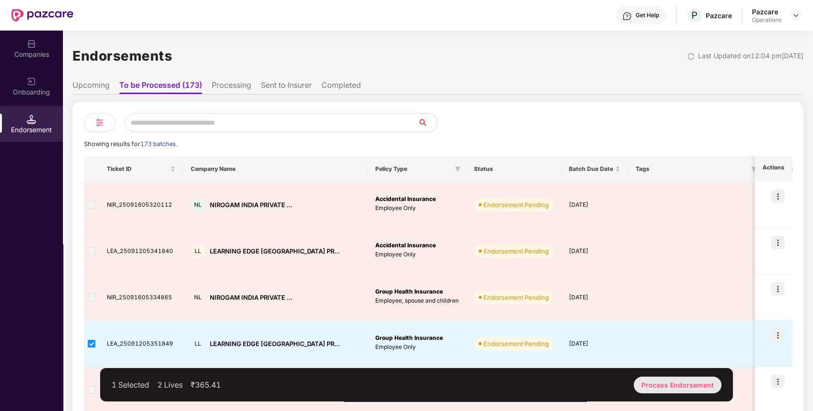 Image resolution: width=813 pixels, height=411 pixels. Describe the element at coordinates (774, 169) in the screenshot. I see `th: Actions` at that location.